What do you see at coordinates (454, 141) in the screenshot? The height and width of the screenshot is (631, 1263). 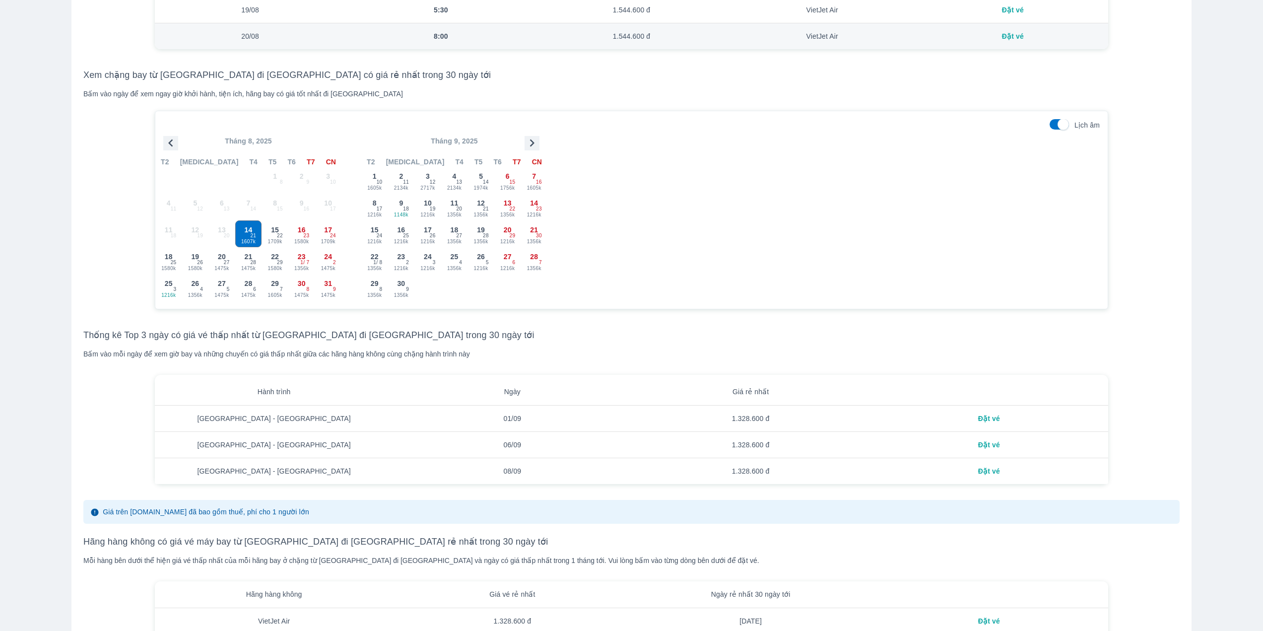 I see `p: Tháng 9, 2025` at bounding box center [454, 141].